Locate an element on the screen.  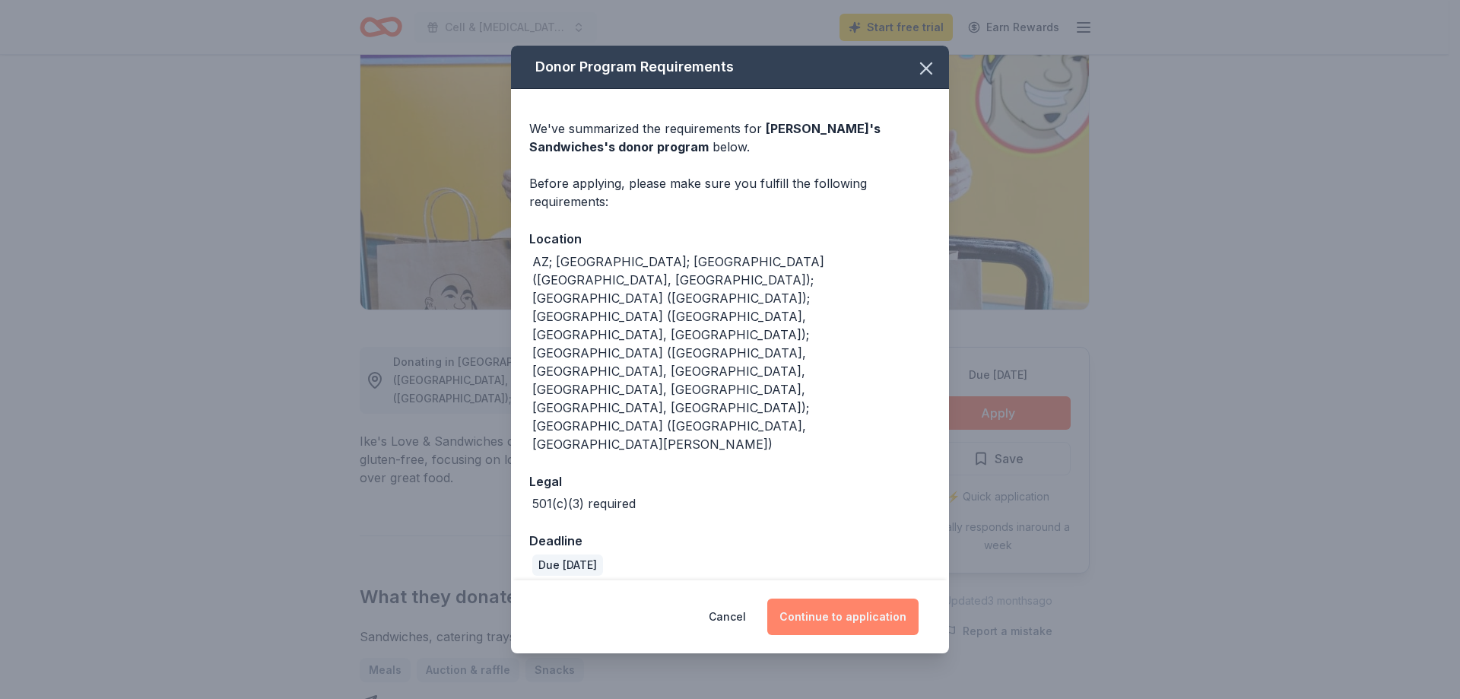
div: Before applying, please make sure you fulfill the following requirements: is located at coordinates (730, 192).